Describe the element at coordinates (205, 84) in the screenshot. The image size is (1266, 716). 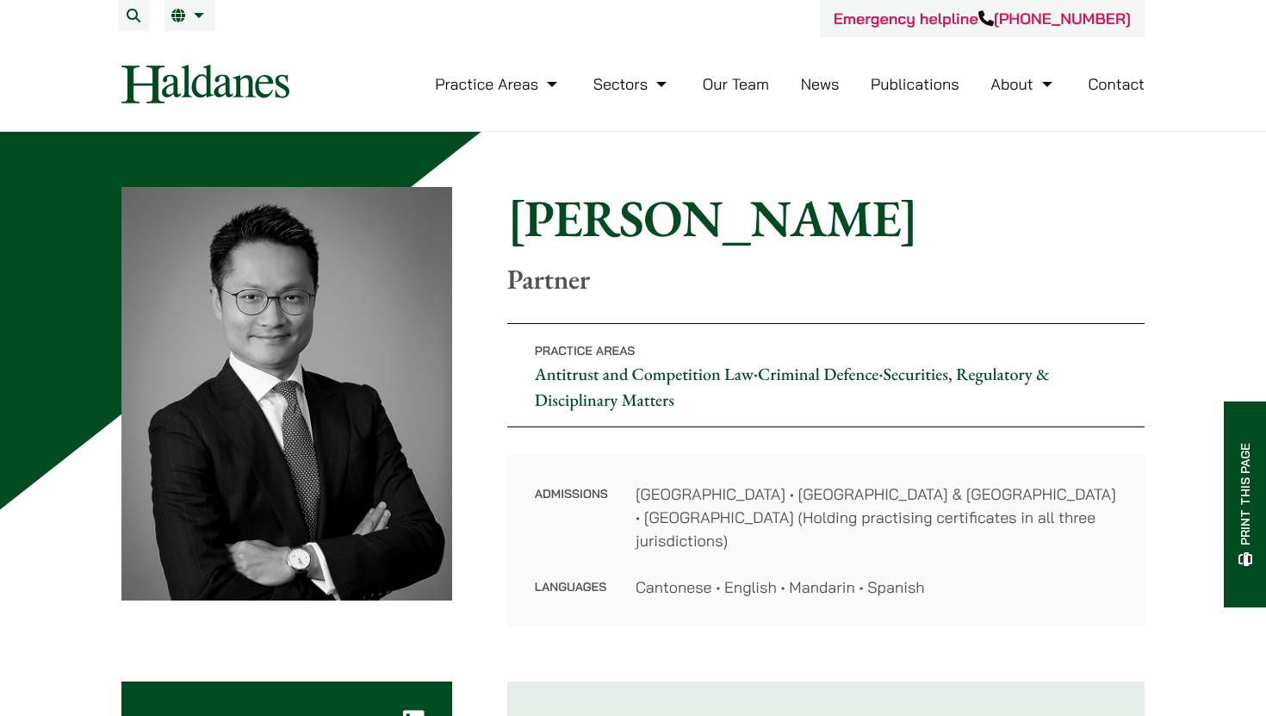
I see `img: Logo of Haldanes` at that location.